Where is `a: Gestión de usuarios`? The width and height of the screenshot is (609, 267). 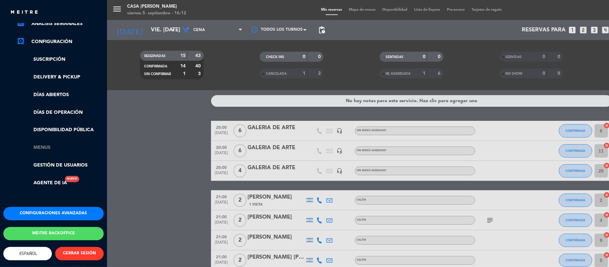 a: Gestión de usuarios is located at coordinates (60, 165).